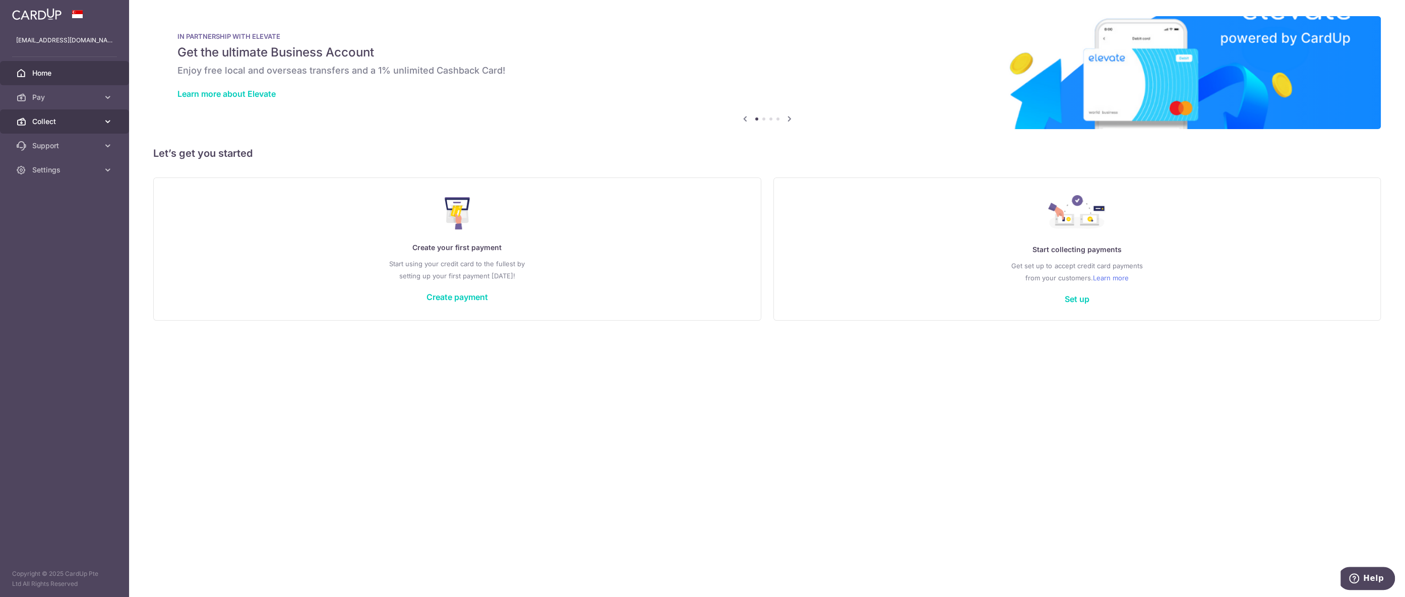 The height and width of the screenshot is (597, 1405). Describe the element at coordinates (767, 52) in the screenshot. I see `h5: Get the ultimate Business Account` at that location.